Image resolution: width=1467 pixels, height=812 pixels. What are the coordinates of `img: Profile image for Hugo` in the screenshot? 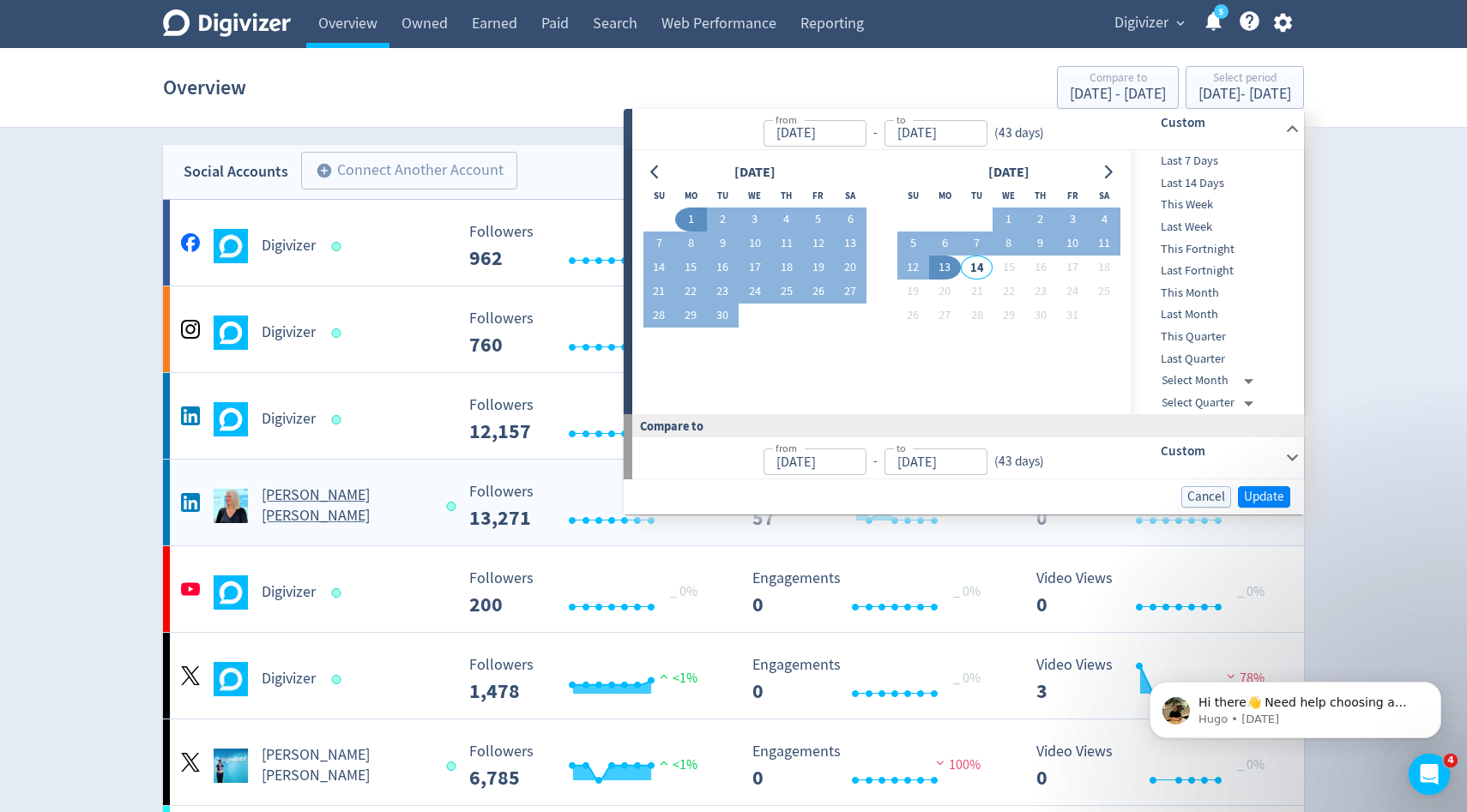 It's located at (52, 65).